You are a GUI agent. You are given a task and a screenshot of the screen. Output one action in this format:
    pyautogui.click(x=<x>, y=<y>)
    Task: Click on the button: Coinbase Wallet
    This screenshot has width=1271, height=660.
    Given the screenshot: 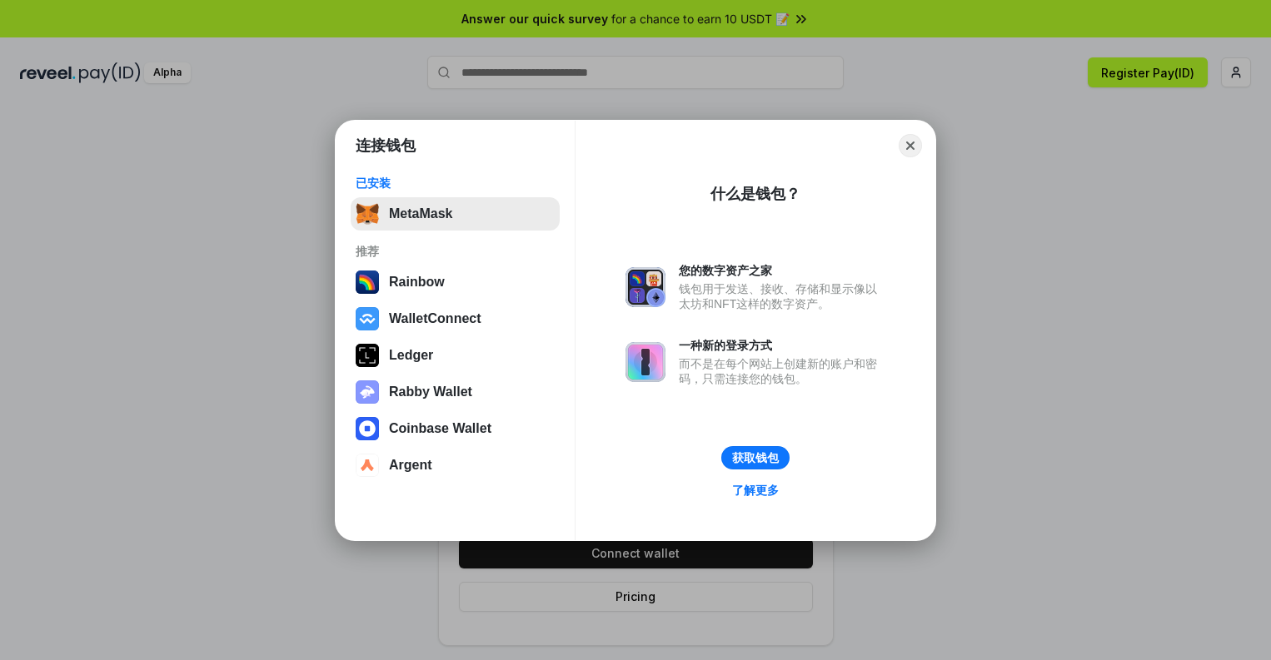 What is the action you would take?
    pyautogui.click(x=455, y=429)
    